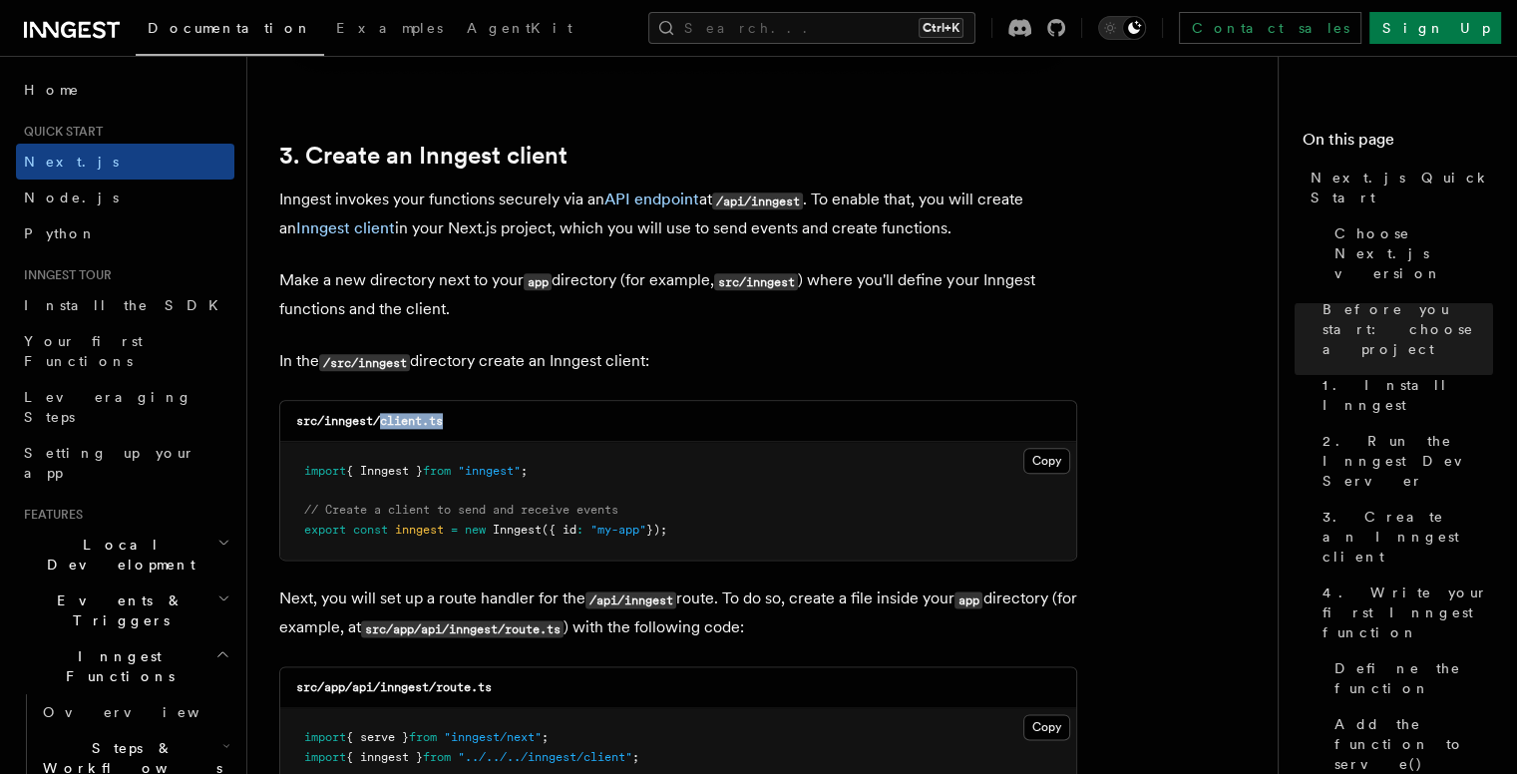  What do you see at coordinates (377, 737) in the screenshot?
I see `span: { serve }` at bounding box center [377, 737].